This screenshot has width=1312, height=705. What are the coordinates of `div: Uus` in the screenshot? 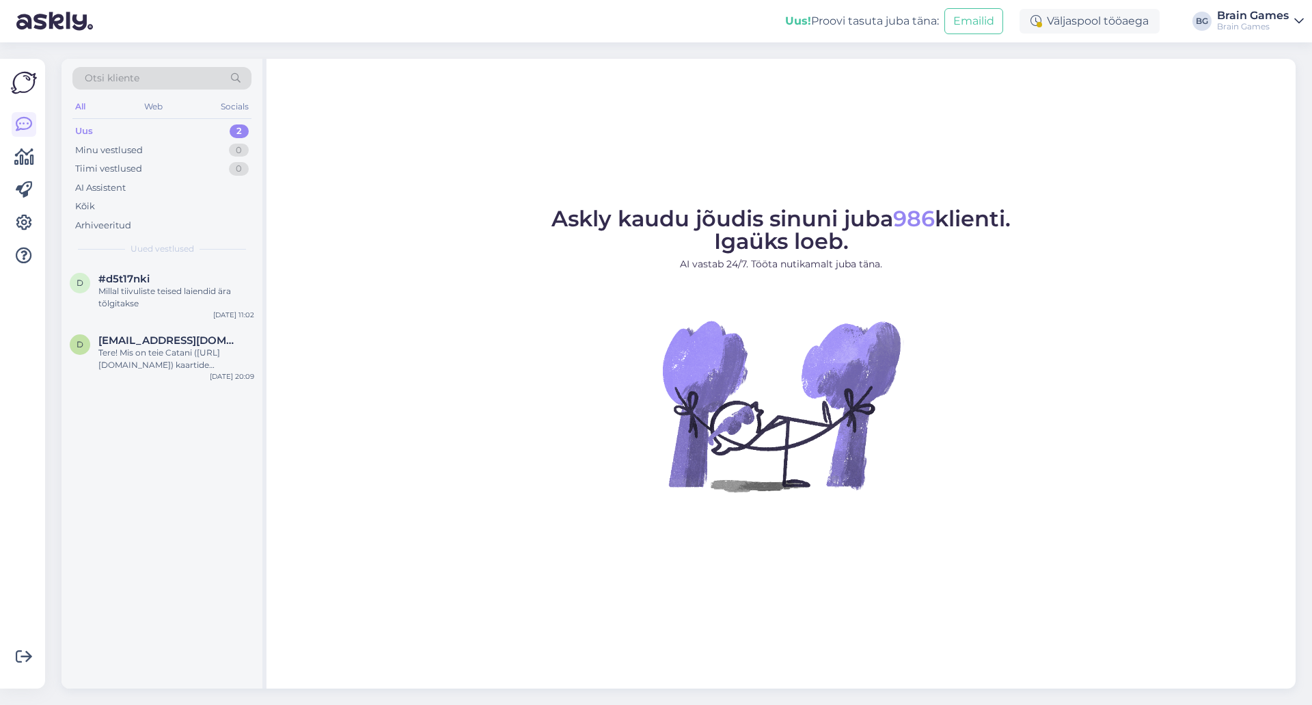 It's located at (84, 131).